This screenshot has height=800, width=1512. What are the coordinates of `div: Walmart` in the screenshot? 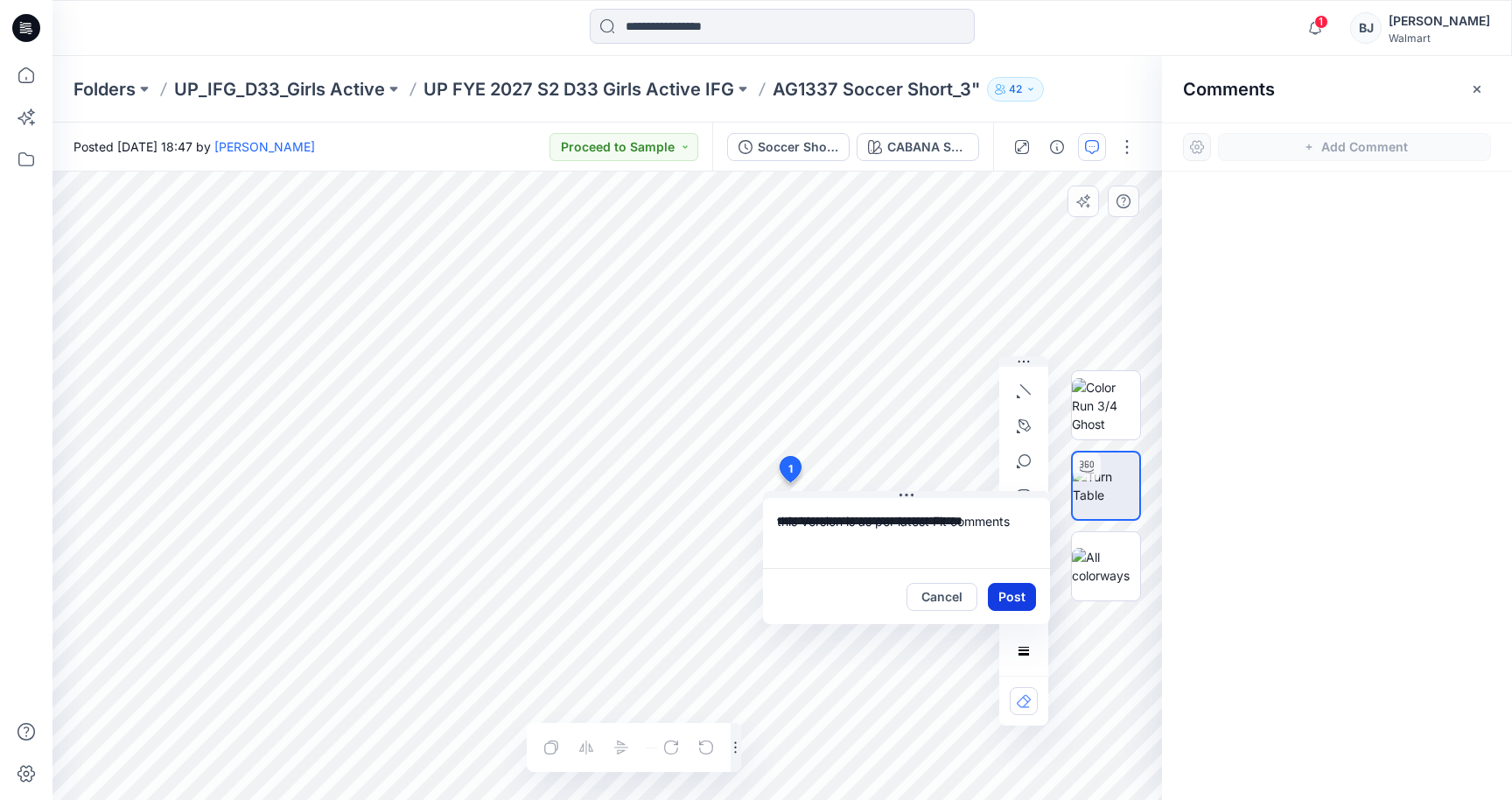 It's located at (1439, 38).